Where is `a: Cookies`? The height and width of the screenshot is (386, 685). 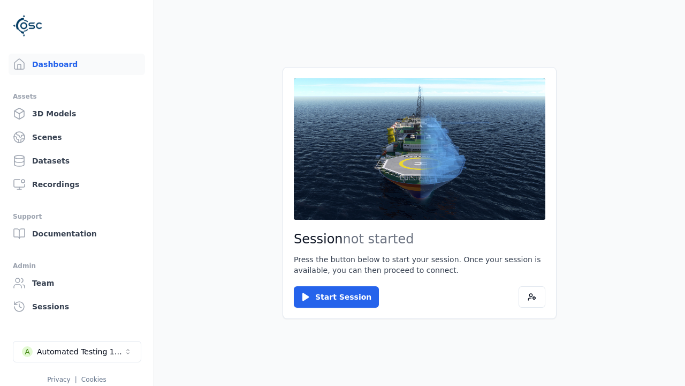
a: Cookies is located at coordinates (94, 379).